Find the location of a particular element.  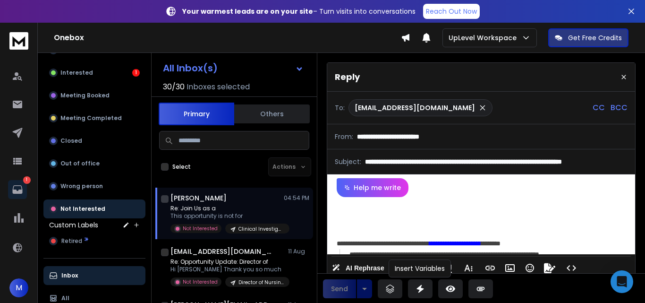

a: Reach Out Now is located at coordinates (451, 11).